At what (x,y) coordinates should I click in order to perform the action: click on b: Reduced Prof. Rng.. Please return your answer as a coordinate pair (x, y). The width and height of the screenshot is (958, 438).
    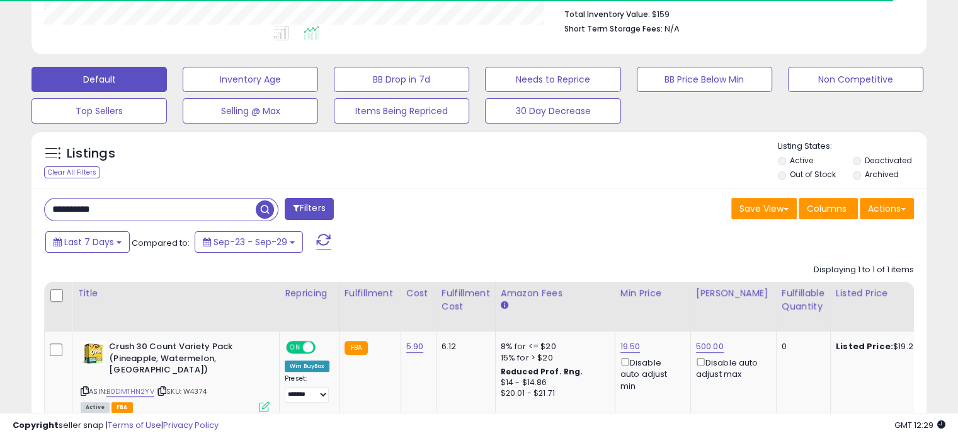
    Looking at the image, I should click on (542, 371).